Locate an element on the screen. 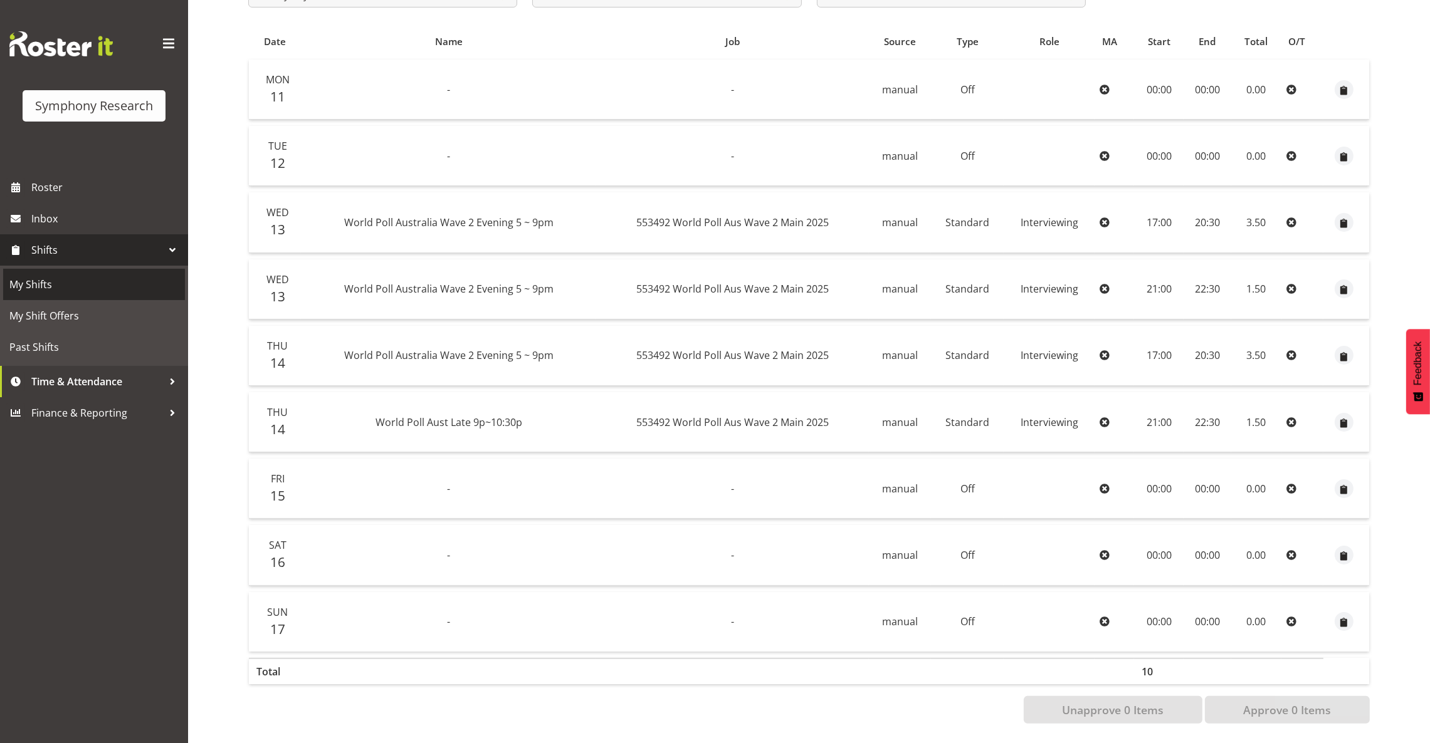 This screenshot has height=743, width=1430. span: Sat is located at coordinates (278, 545).